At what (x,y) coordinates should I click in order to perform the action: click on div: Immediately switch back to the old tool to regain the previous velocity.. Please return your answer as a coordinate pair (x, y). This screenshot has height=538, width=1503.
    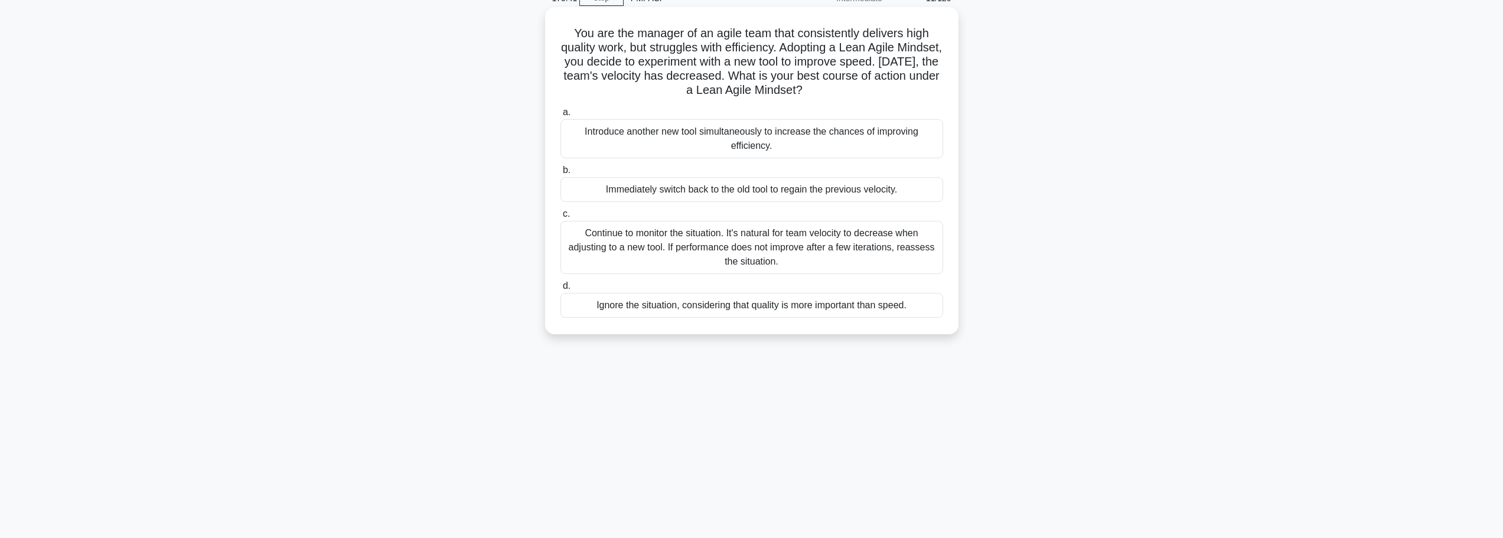
    Looking at the image, I should click on (752, 190).